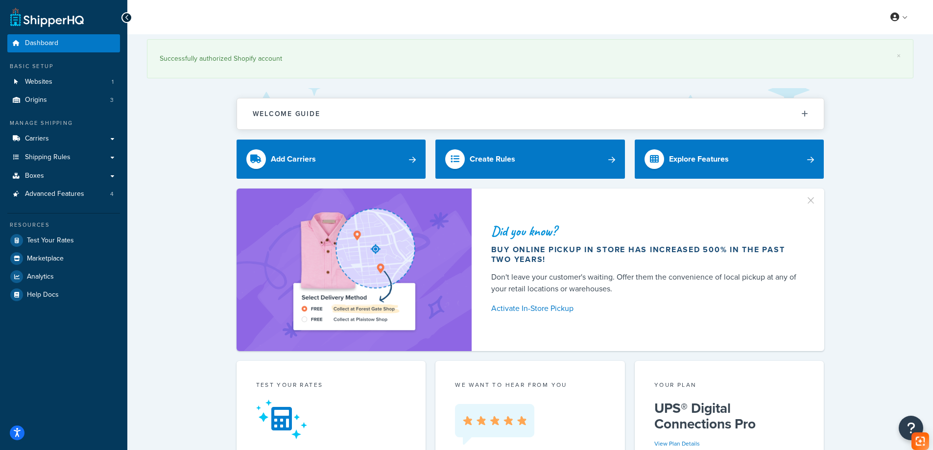  I want to click on div: Create Rules, so click(492, 159).